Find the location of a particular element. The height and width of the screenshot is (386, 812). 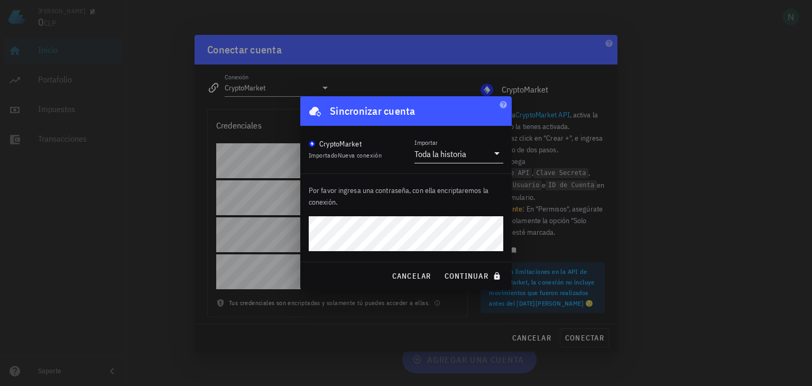

p: Por favor ingresa una contraseña, con ella encriptaremos la conexión. is located at coordinates (406, 196).